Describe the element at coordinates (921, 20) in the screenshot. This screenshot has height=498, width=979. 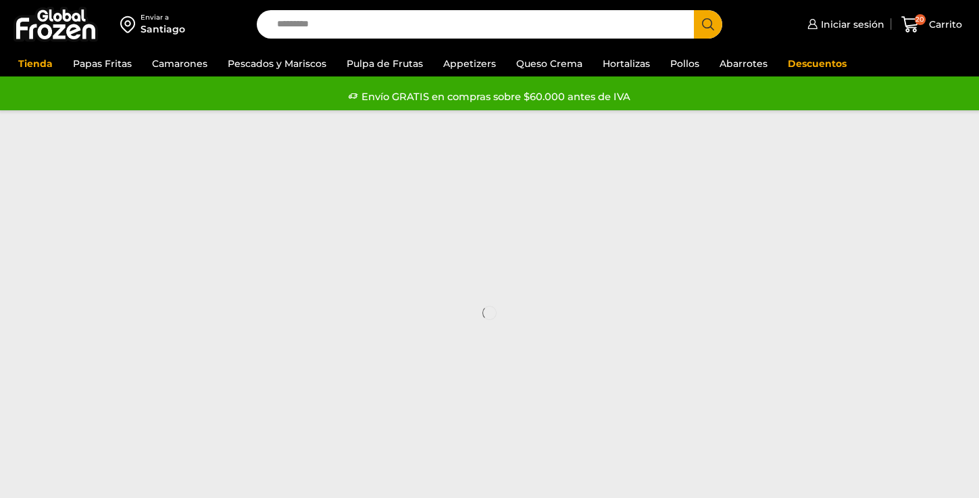
I see `span: 20` at that location.